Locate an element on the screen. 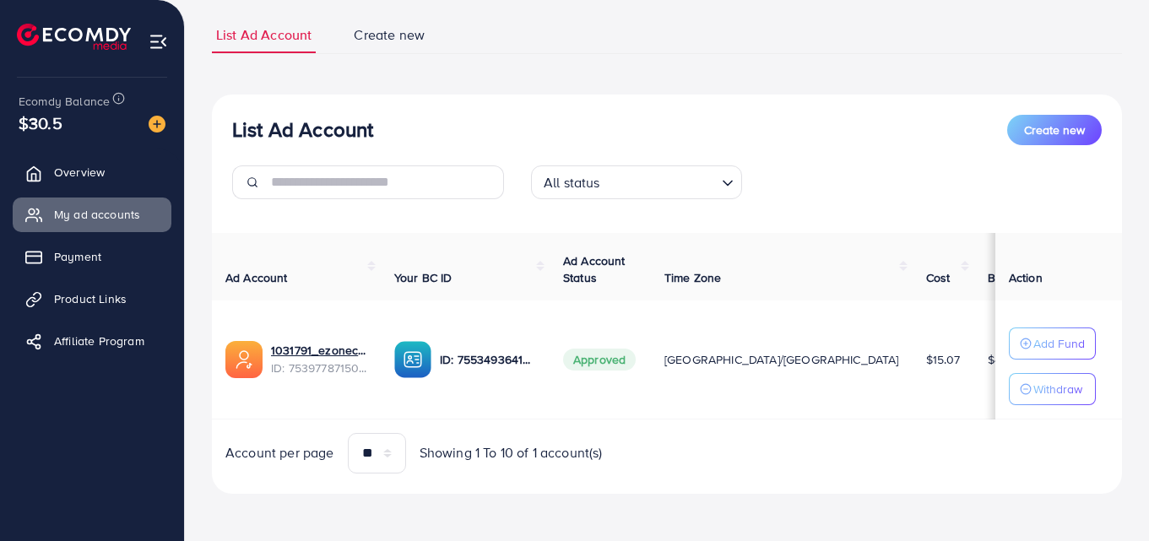  a: Payment is located at coordinates (92, 257).